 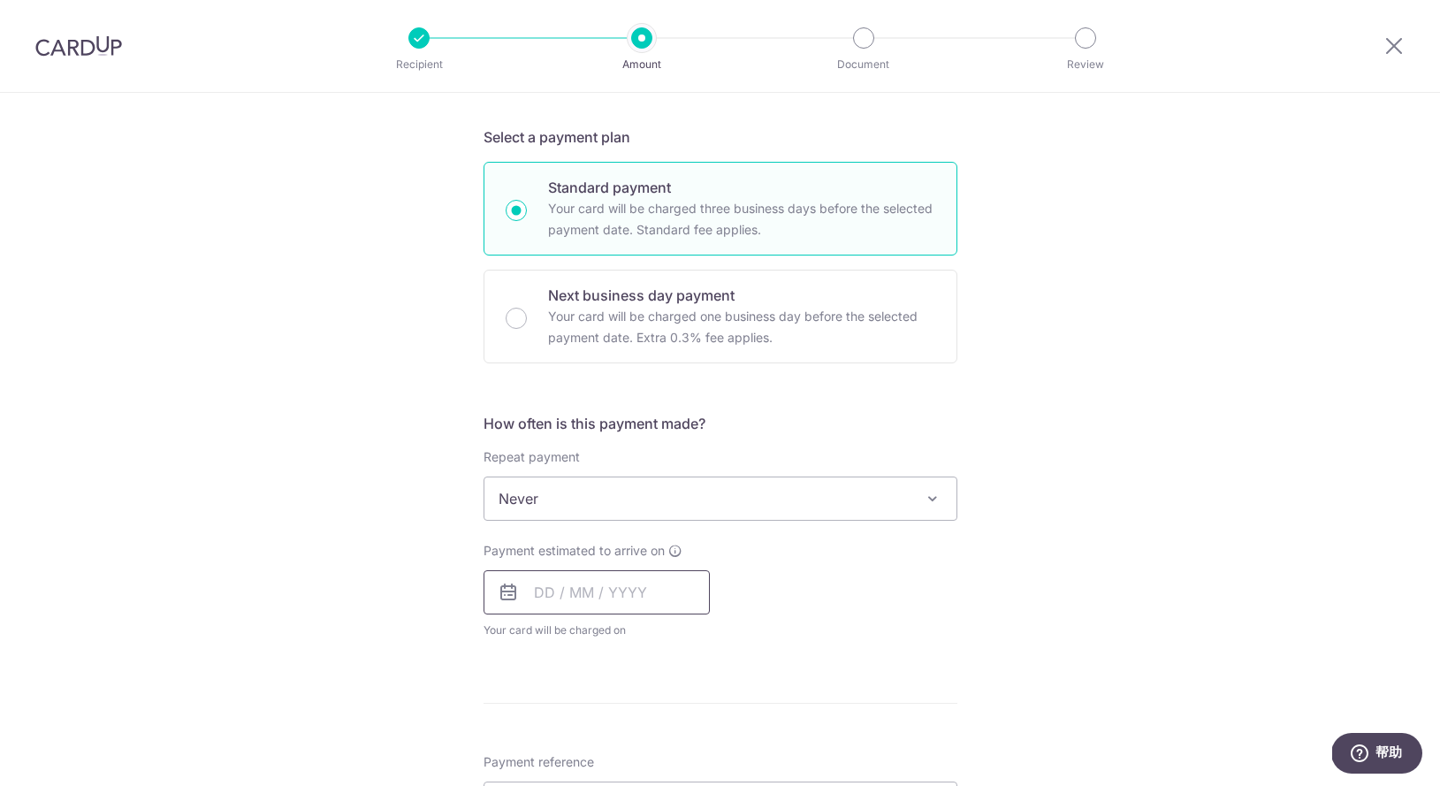 What do you see at coordinates (1086, 65) in the screenshot?
I see `p: Review` at bounding box center [1086, 65].